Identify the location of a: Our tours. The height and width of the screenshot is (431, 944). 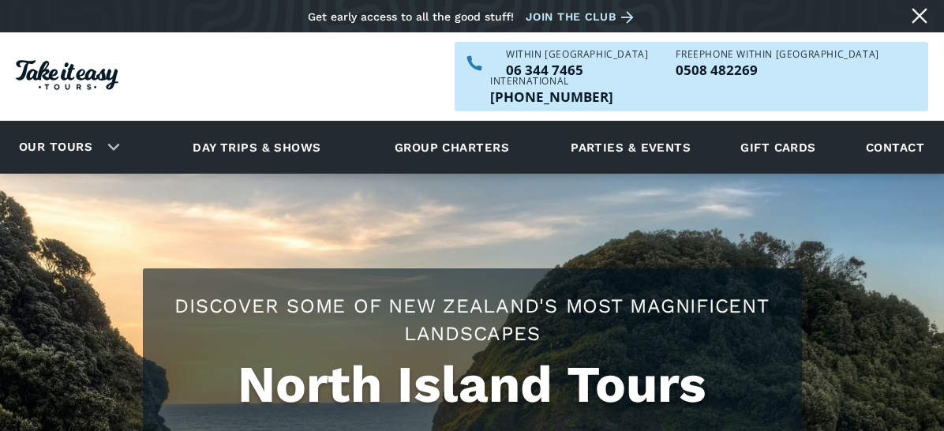
(55, 147).